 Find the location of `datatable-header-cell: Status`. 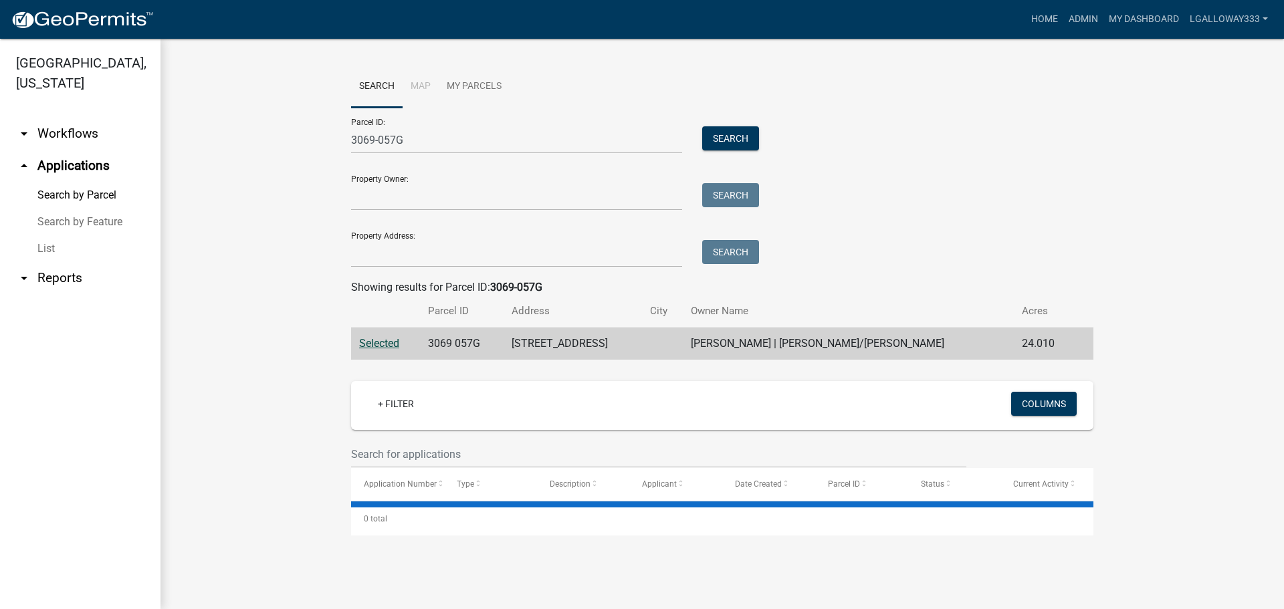

datatable-header-cell: Status is located at coordinates (954, 484).